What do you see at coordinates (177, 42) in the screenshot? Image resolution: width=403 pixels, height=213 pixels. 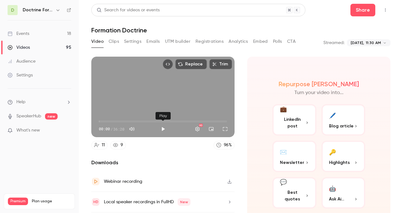 I see `button: UTM builder` at bounding box center [177, 42].